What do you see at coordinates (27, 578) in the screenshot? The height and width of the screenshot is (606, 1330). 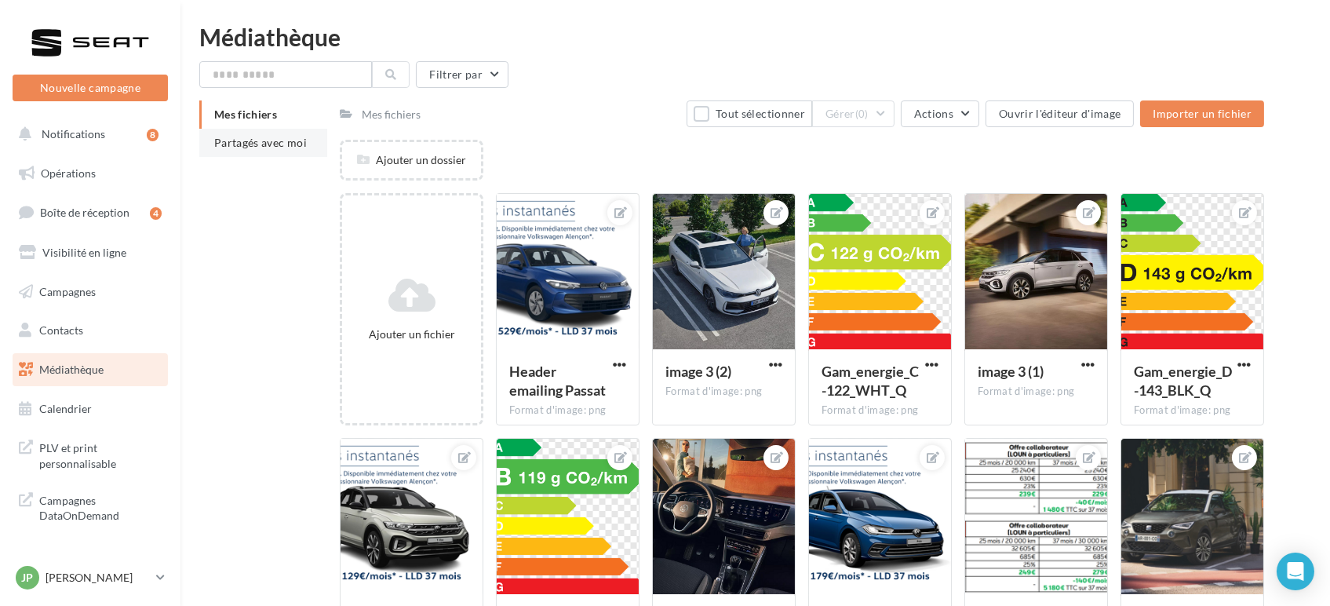 I see `span: JP` at bounding box center [27, 578].